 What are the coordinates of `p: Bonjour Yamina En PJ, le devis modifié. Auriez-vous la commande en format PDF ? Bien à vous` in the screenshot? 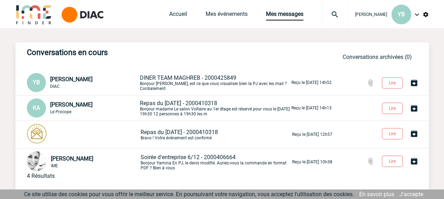 It's located at (215, 162).